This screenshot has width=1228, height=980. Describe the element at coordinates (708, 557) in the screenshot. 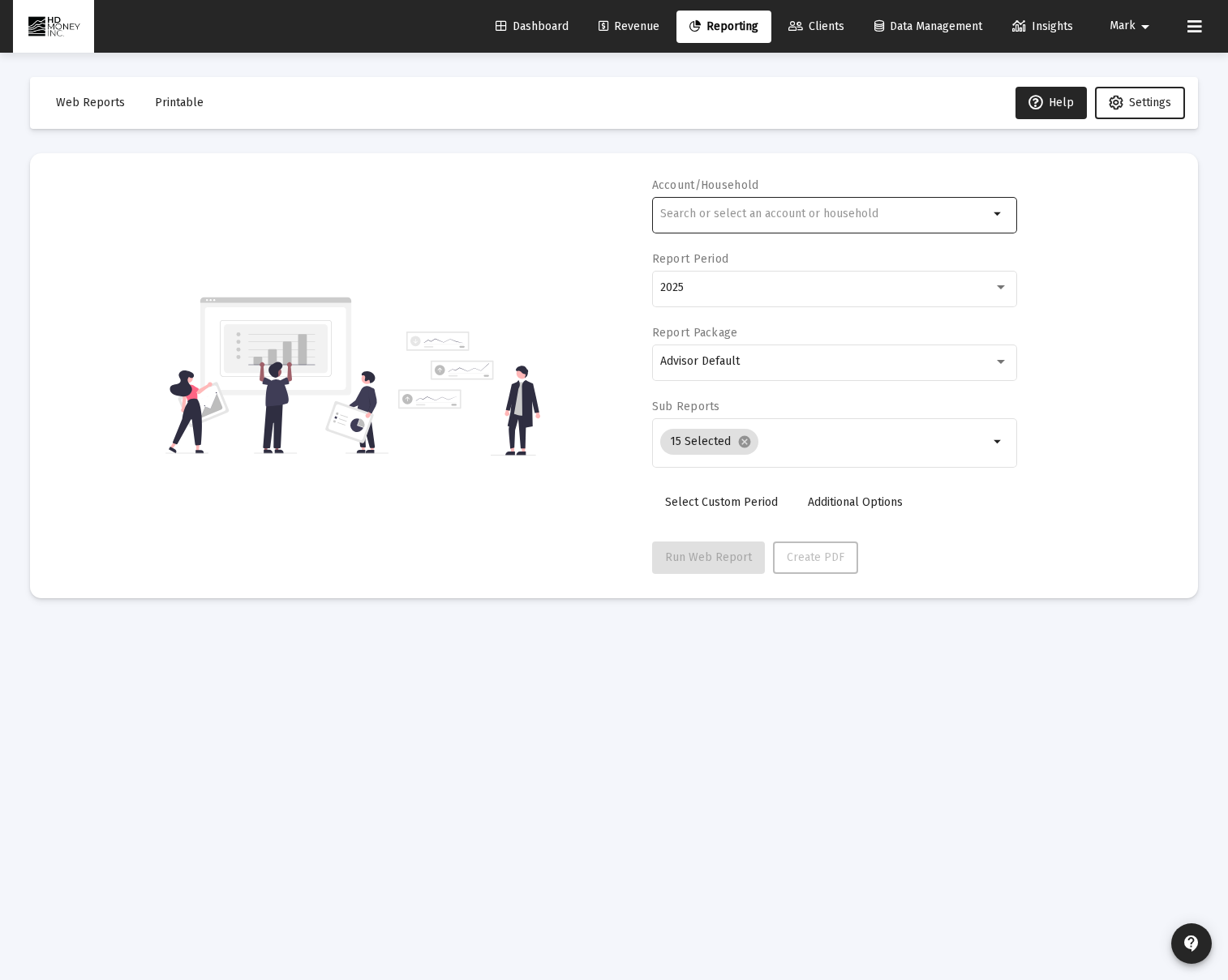

I see `button: Run Web Report` at that location.